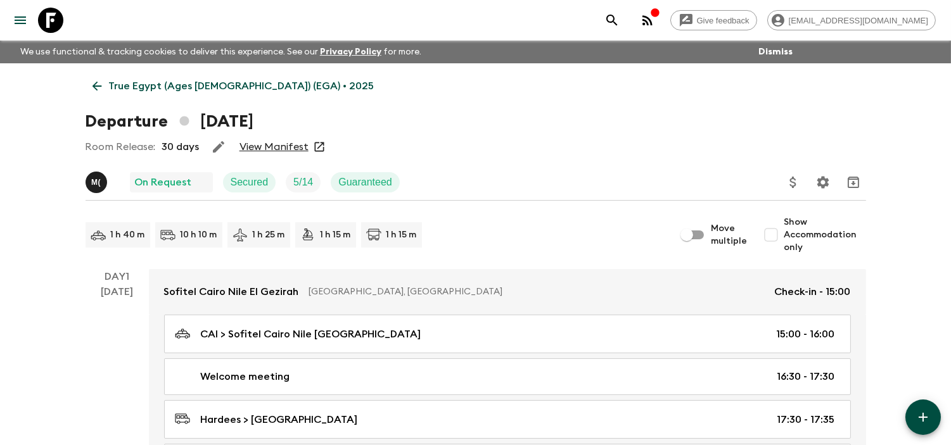  Describe the element at coordinates (806, 335) in the screenshot. I see `p: 15:00 - 16:00` at that location.